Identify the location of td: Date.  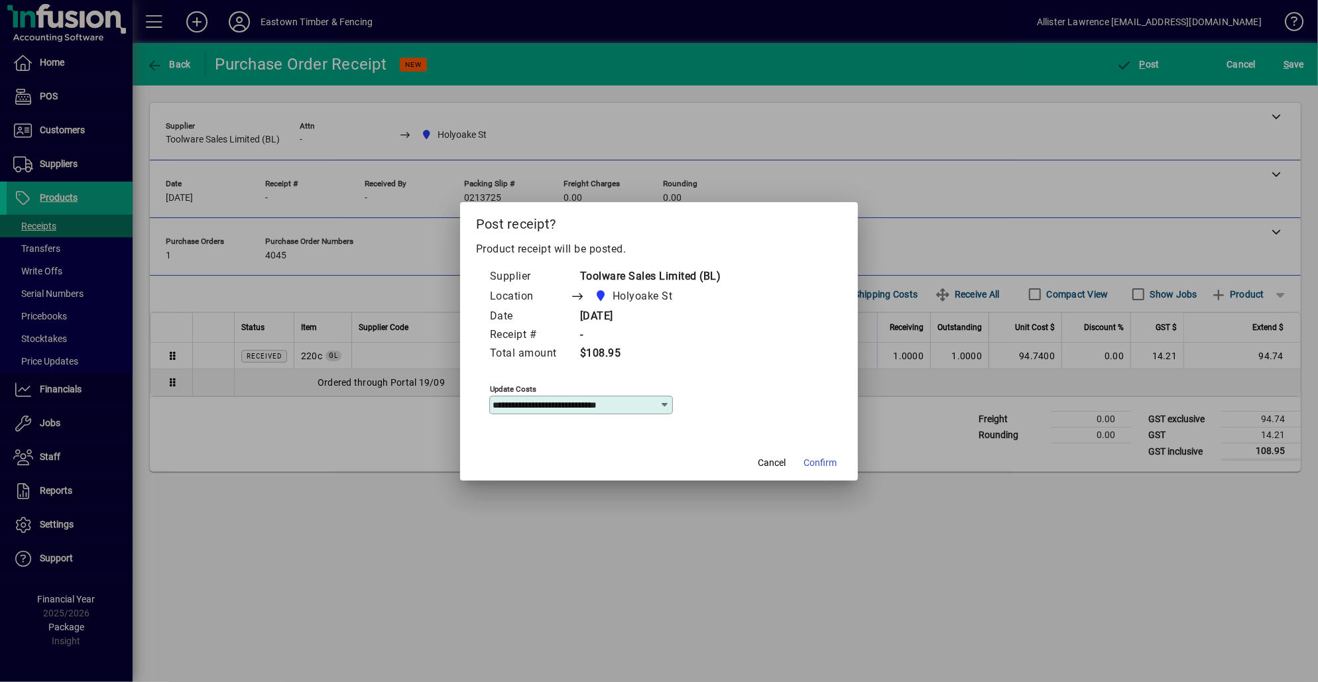
(530, 317).